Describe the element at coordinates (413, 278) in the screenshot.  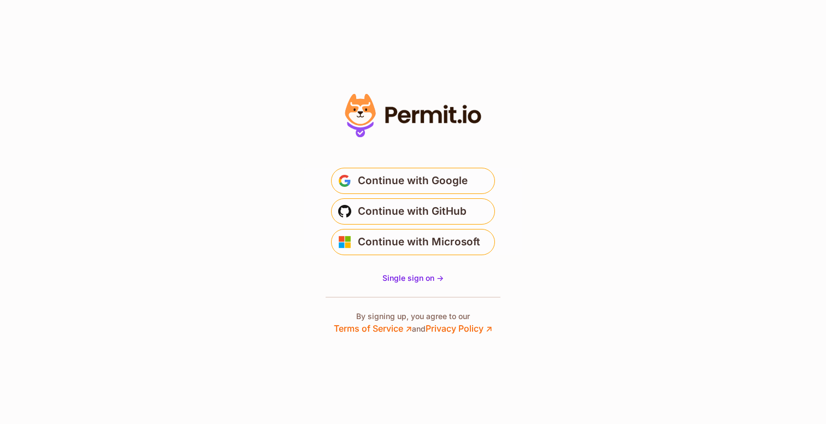
I see `a: Single sign on ->` at that location.